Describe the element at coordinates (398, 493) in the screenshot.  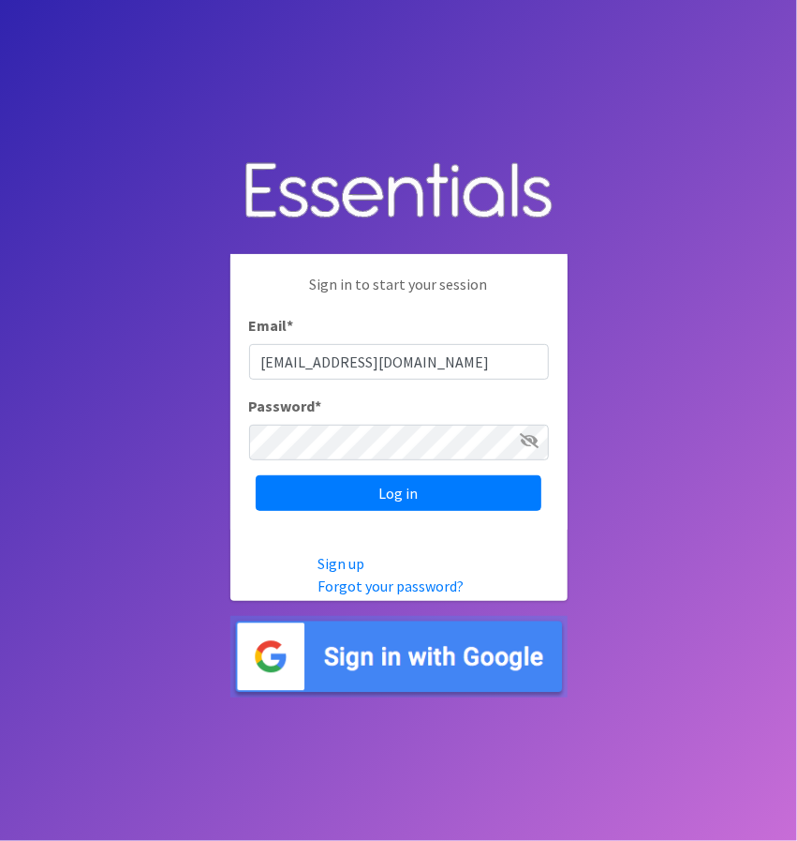
I see `input: Log in` at that location.